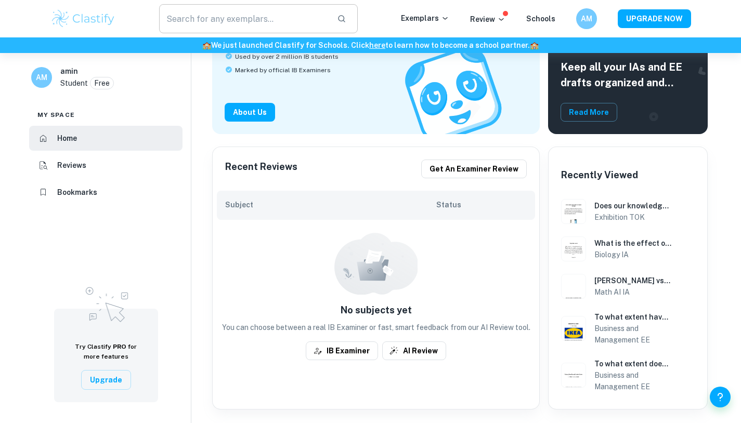 The height and width of the screenshot is (423, 741). What do you see at coordinates (482, 205) in the screenshot?
I see `h6: Status` at bounding box center [482, 205].